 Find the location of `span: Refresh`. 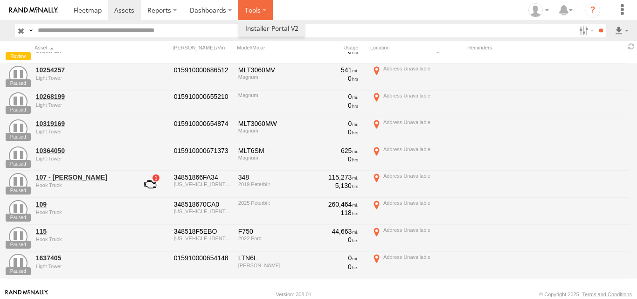

span: Refresh is located at coordinates (631, 46).